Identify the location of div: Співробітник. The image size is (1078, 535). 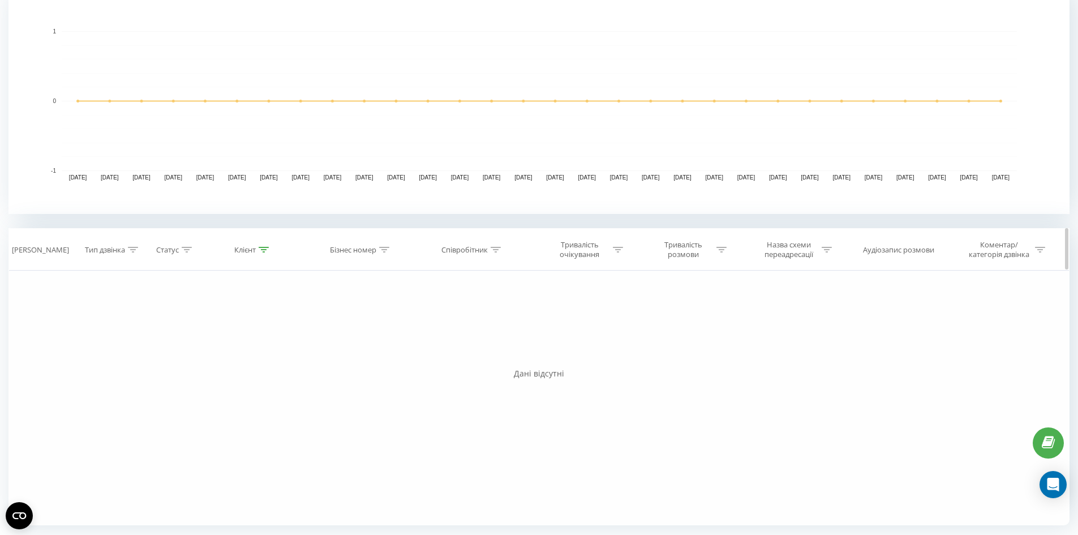
(464, 250).